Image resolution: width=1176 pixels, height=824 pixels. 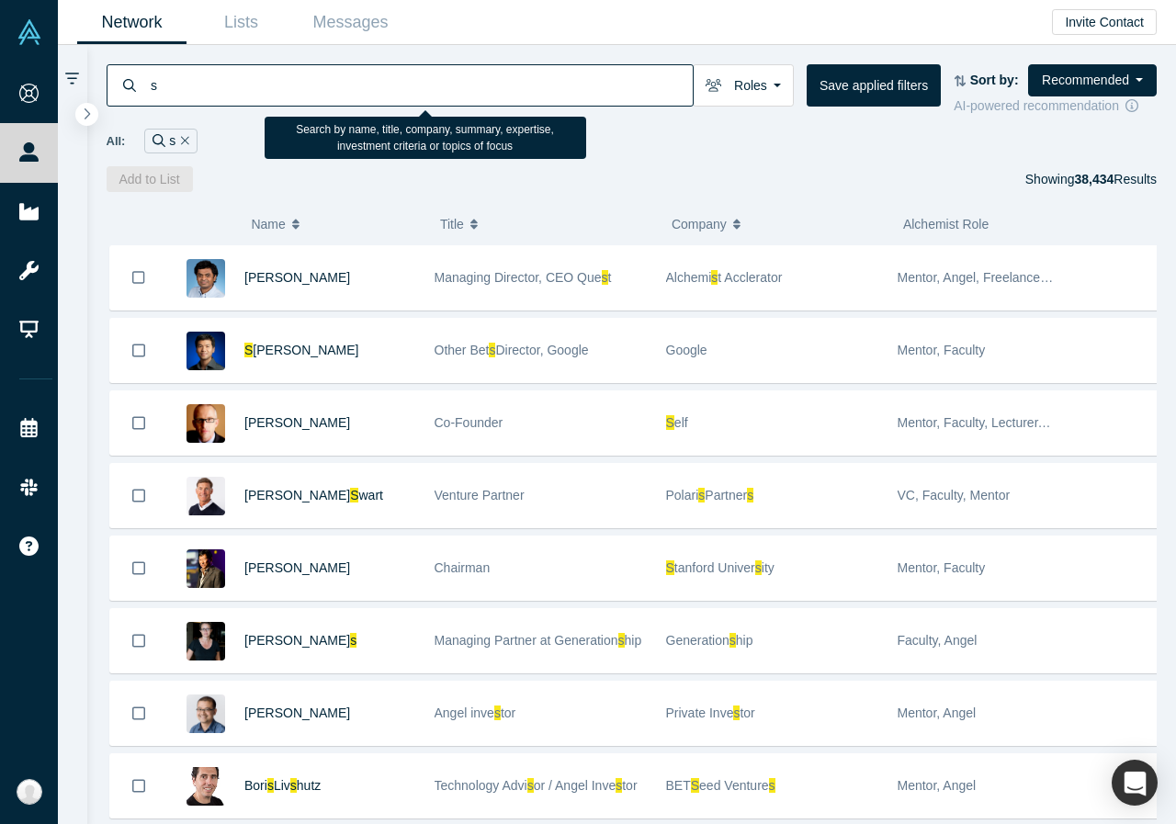 I want to click on img: Steven Kan's Profile Image, so click(x=206, y=351).